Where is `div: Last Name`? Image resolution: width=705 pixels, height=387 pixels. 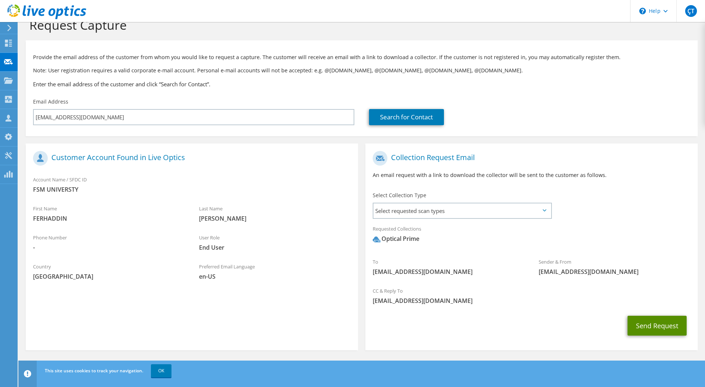 div: Last Name is located at coordinates (275, 213).